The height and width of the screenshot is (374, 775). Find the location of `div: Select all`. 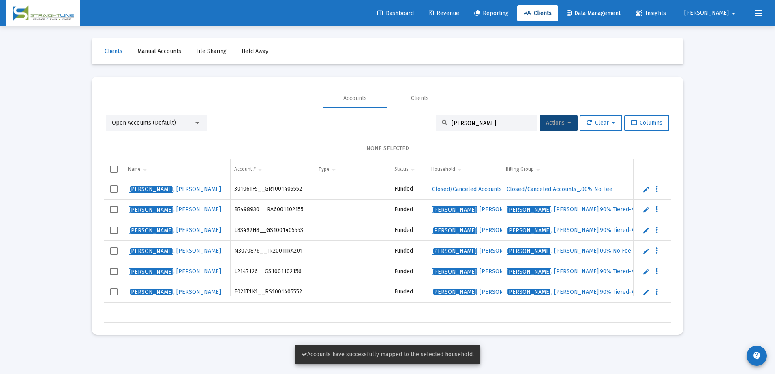

div: Select all is located at coordinates (114, 169).